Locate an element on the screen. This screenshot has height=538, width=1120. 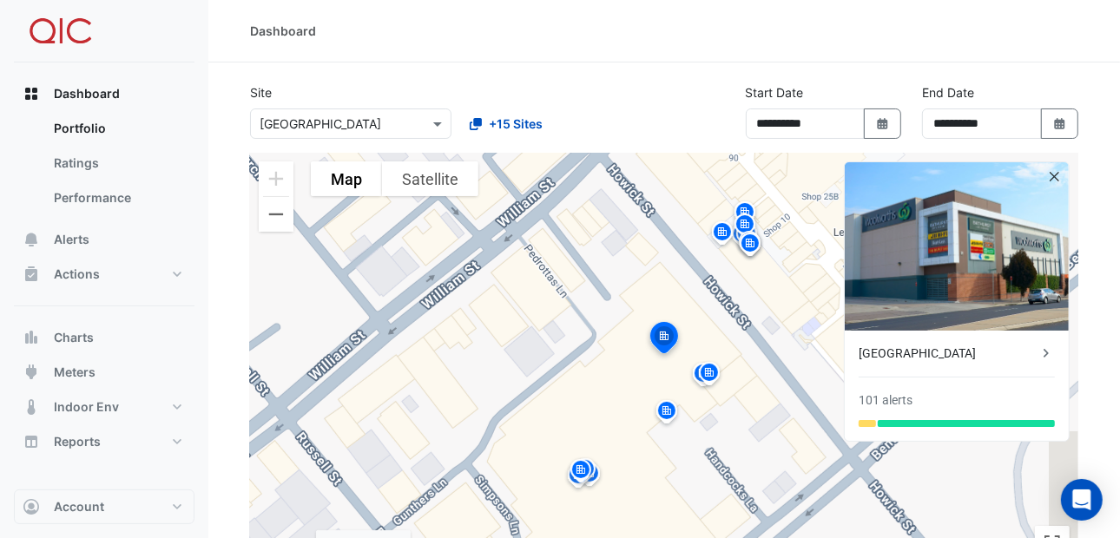
label: Start Date is located at coordinates (774, 92).